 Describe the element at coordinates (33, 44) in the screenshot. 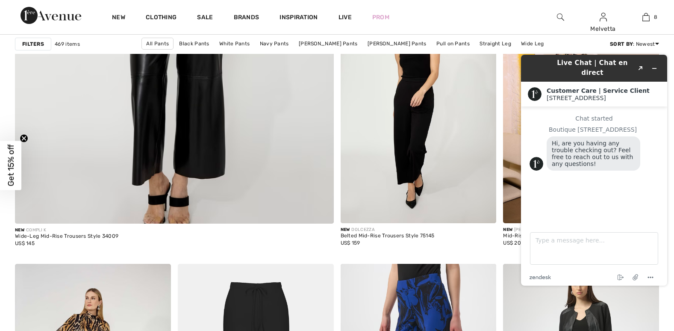

I see `strong: Filters` at that location.